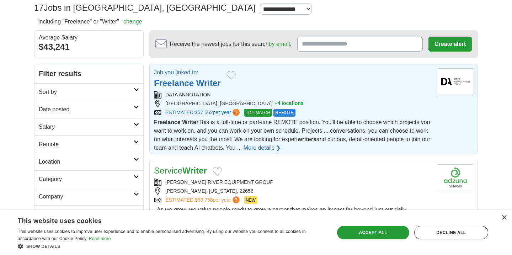  What do you see at coordinates (450, 44) in the screenshot?
I see `button: Create alert` at bounding box center [450, 44].